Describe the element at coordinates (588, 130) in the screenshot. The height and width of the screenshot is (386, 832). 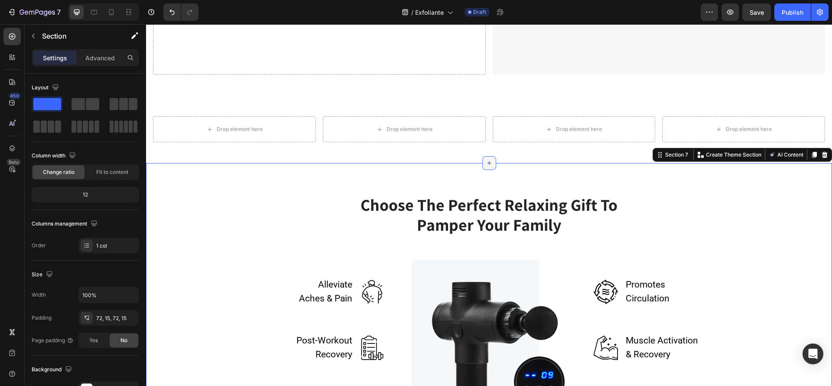
I see `p: Create Theme Section` at that location.